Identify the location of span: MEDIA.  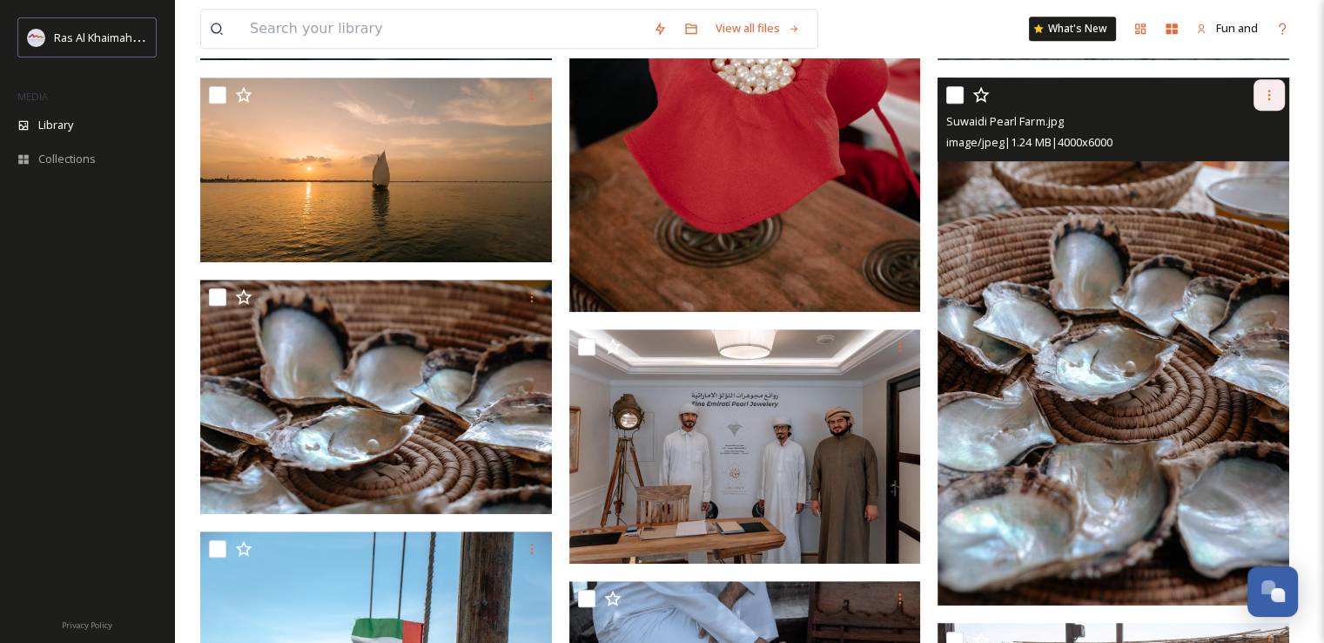
(32, 96).